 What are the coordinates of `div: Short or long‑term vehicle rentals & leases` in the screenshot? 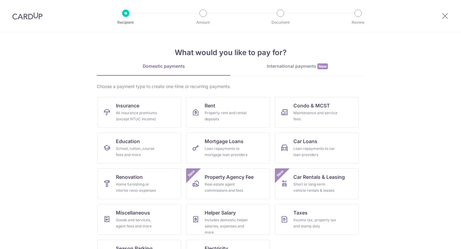 It's located at (316, 188).